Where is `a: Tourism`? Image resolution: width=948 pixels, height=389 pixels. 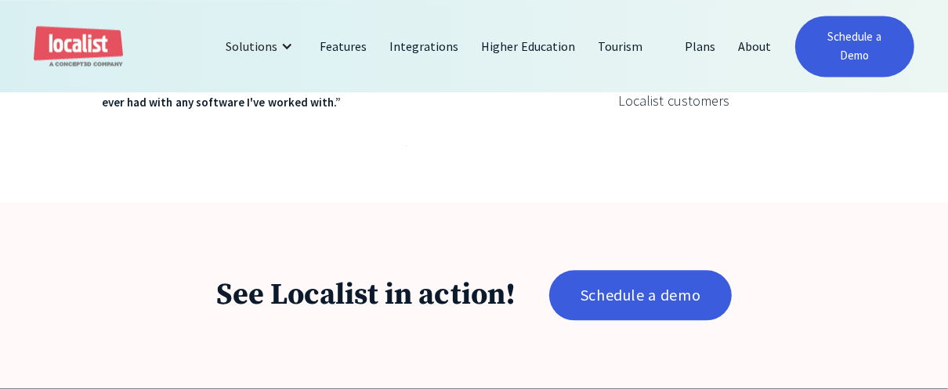
a: Tourism is located at coordinates (620, 46).